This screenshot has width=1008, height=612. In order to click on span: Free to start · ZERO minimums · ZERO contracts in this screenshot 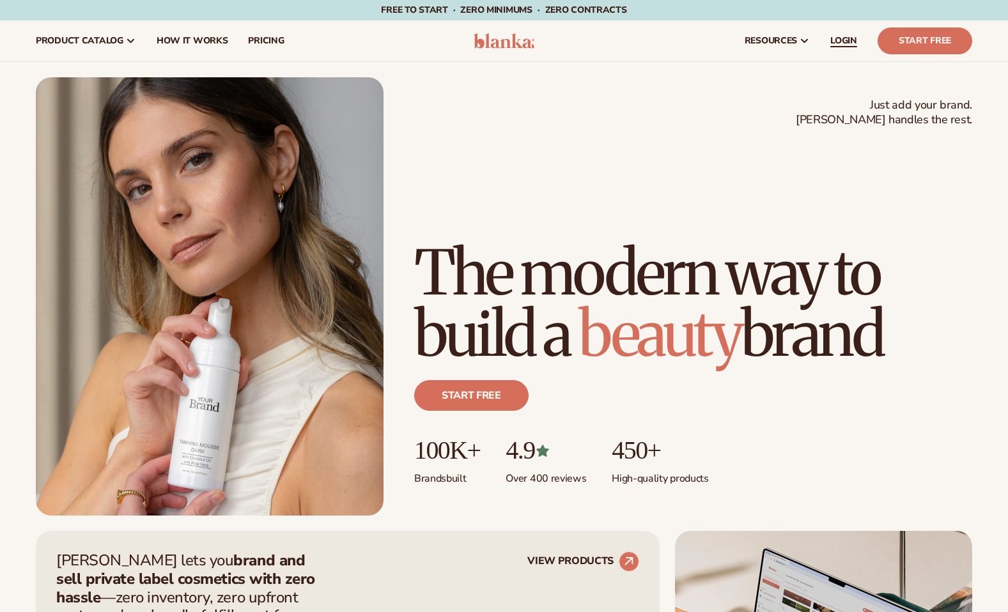, I will do `click(504, 10)`.